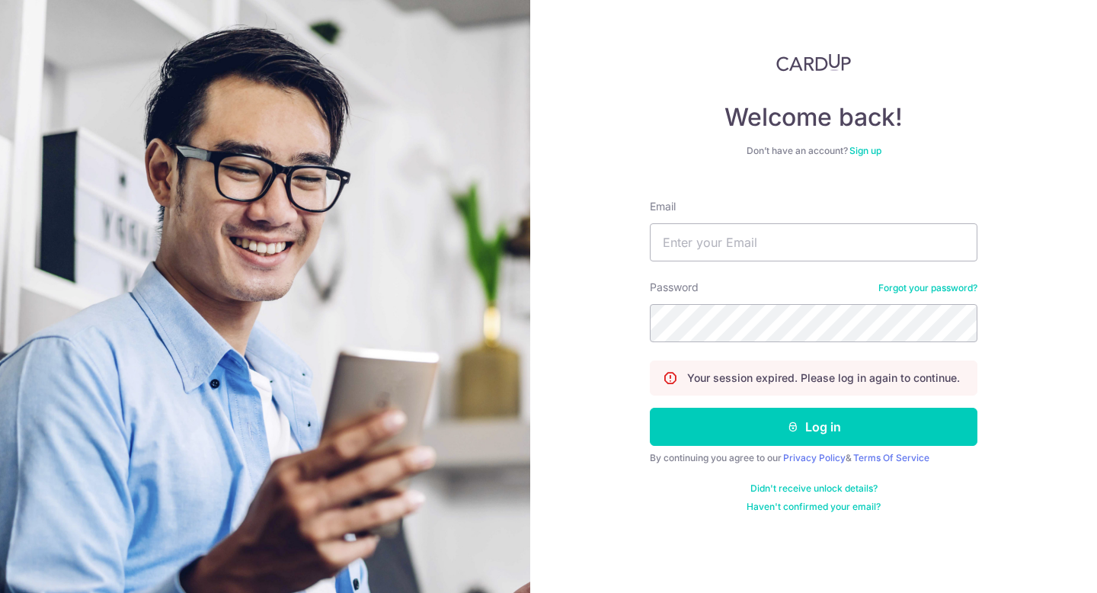  Describe the element at coordinates (814, 117) in the screenshot. I see `h4: Welcome back!` at that location.